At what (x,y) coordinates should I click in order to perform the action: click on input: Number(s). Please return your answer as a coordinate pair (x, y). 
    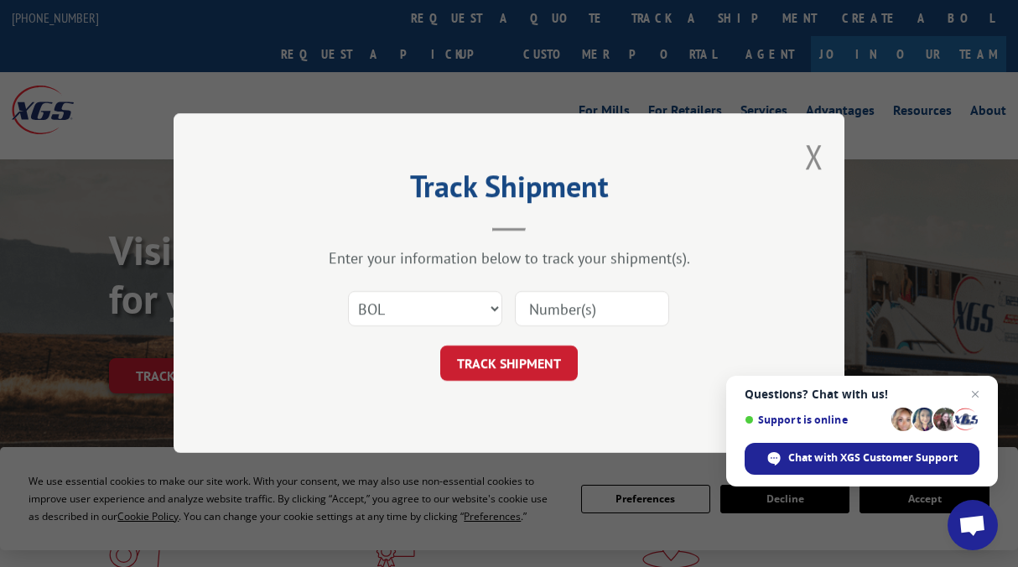
    Looking at the image, I should click on (592, 309).